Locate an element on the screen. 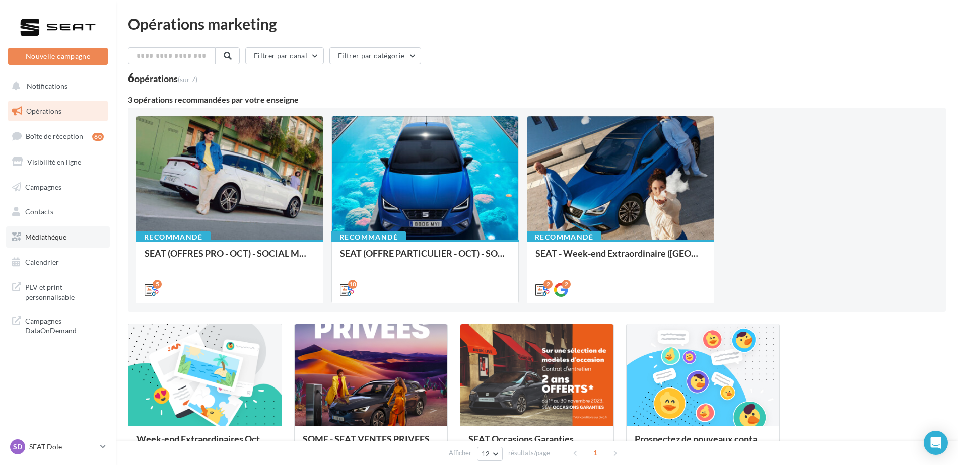  span: SD is located at coordinates (18, 447).